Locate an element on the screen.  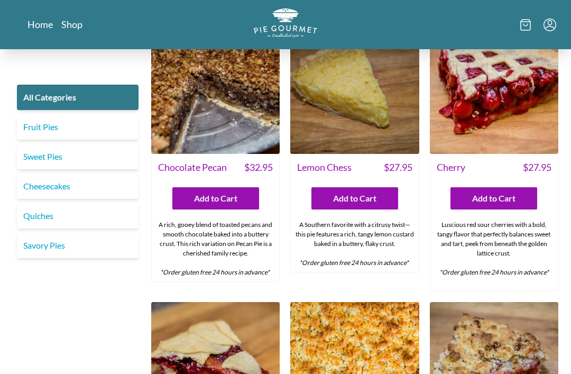
a: Fruit Pies is located at coordinates (78, 127).